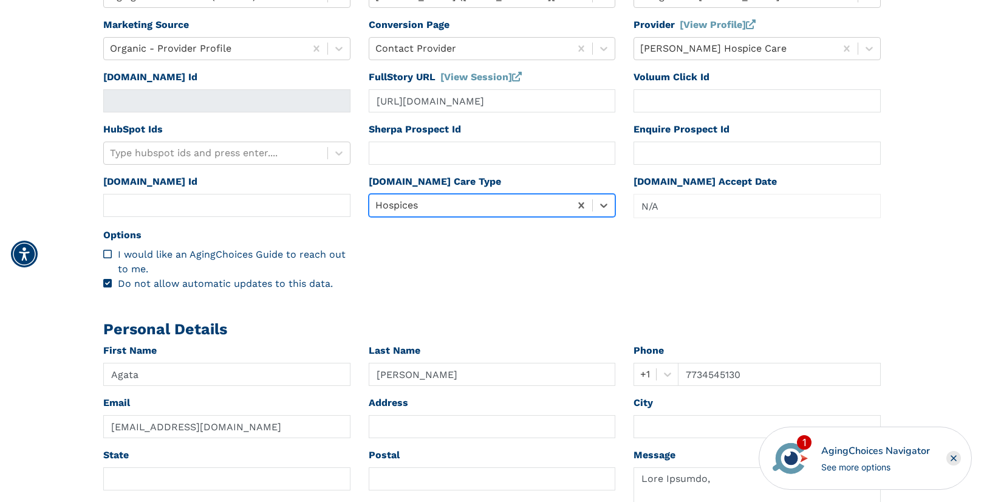 The height and width of the screenshot is (502, 984). Describe the element at coordinates (649, 351) in the screenshot. I see `label: Phone` at that location.